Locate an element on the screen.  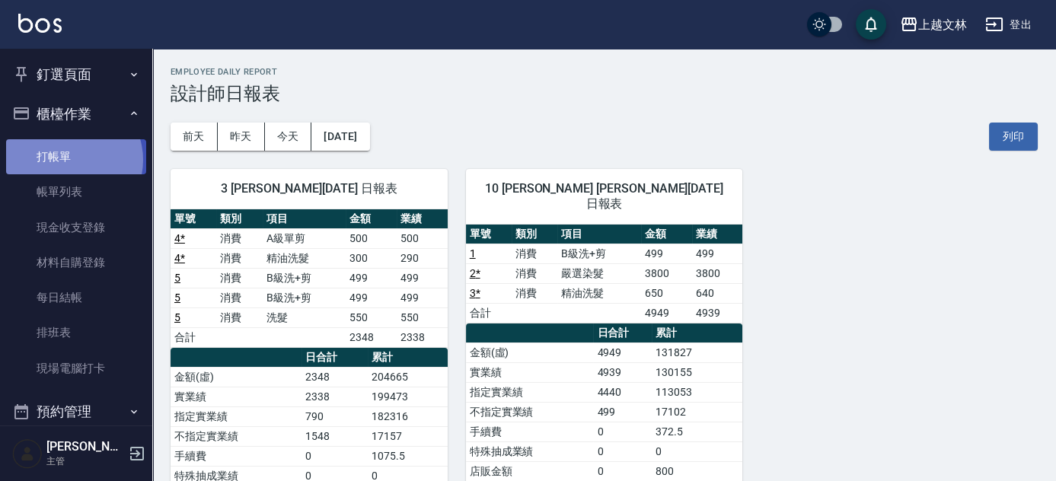
button: 昨天 is located at coordinates (241, 136).